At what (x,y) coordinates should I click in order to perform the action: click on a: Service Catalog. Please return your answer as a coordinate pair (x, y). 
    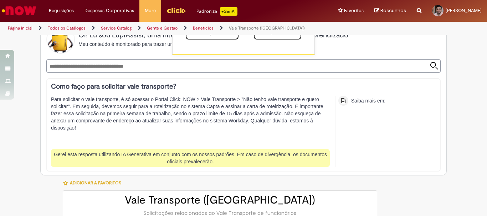
    Looking at the image, I should click on (116, 28).